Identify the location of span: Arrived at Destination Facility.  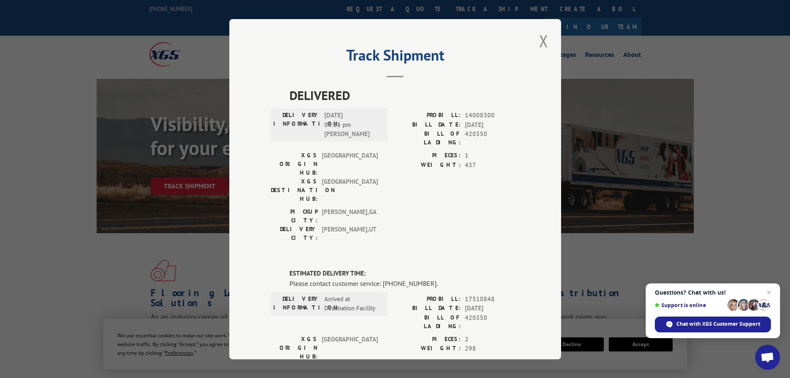
(352, 303).